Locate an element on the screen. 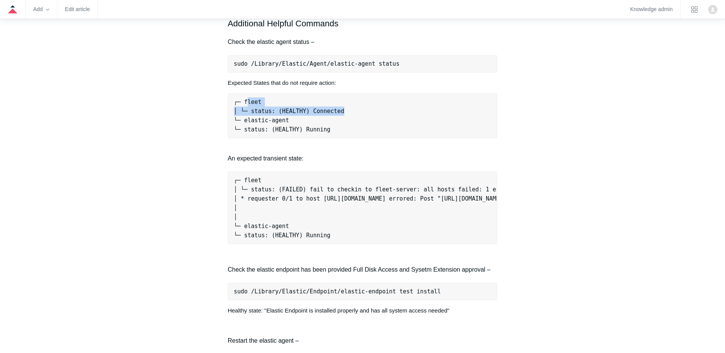 This screenshot has width=725, height=353. a: Knowledge admin is located at coordinates (651, 9).